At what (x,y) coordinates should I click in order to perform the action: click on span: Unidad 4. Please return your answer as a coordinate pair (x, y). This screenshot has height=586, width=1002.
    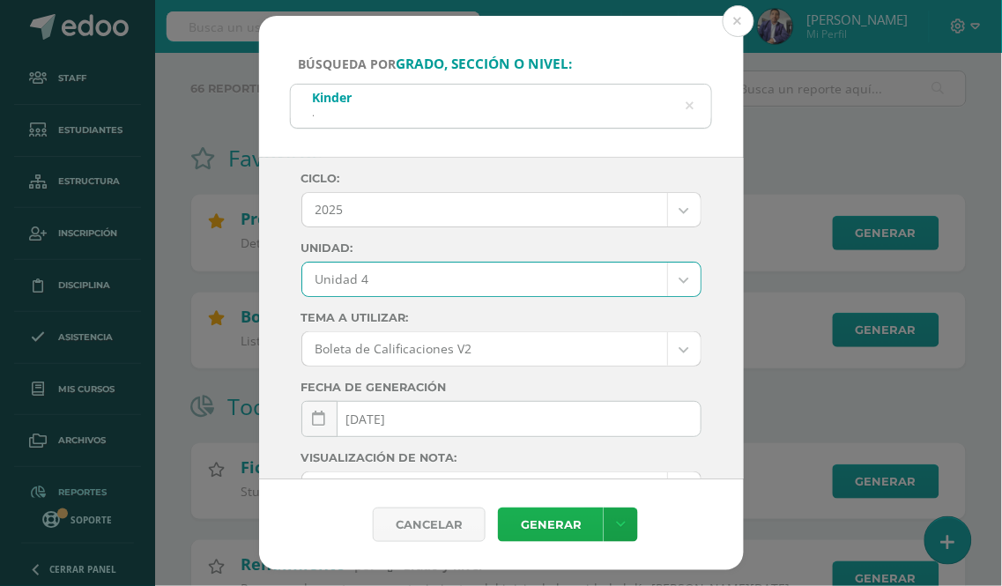
    Looking at the image, I should click on (484, 279).